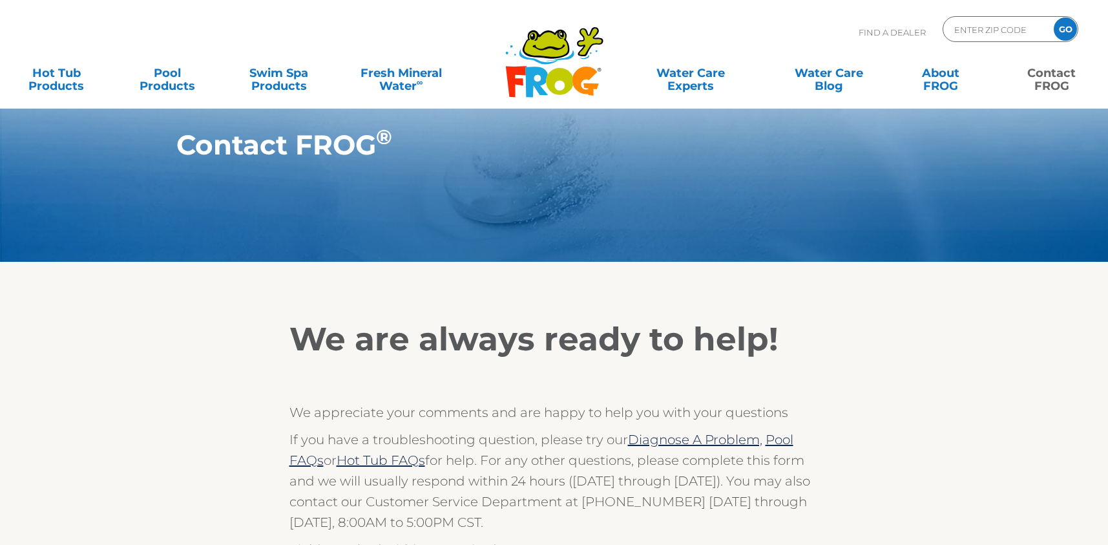 Image resolution: width=1108 pixels, height=545 pixels. Describe the element at coordinates (554, 412) in the screenshot. I see `p: We appreciate your comments and are happy to help you with your questions` at that location.